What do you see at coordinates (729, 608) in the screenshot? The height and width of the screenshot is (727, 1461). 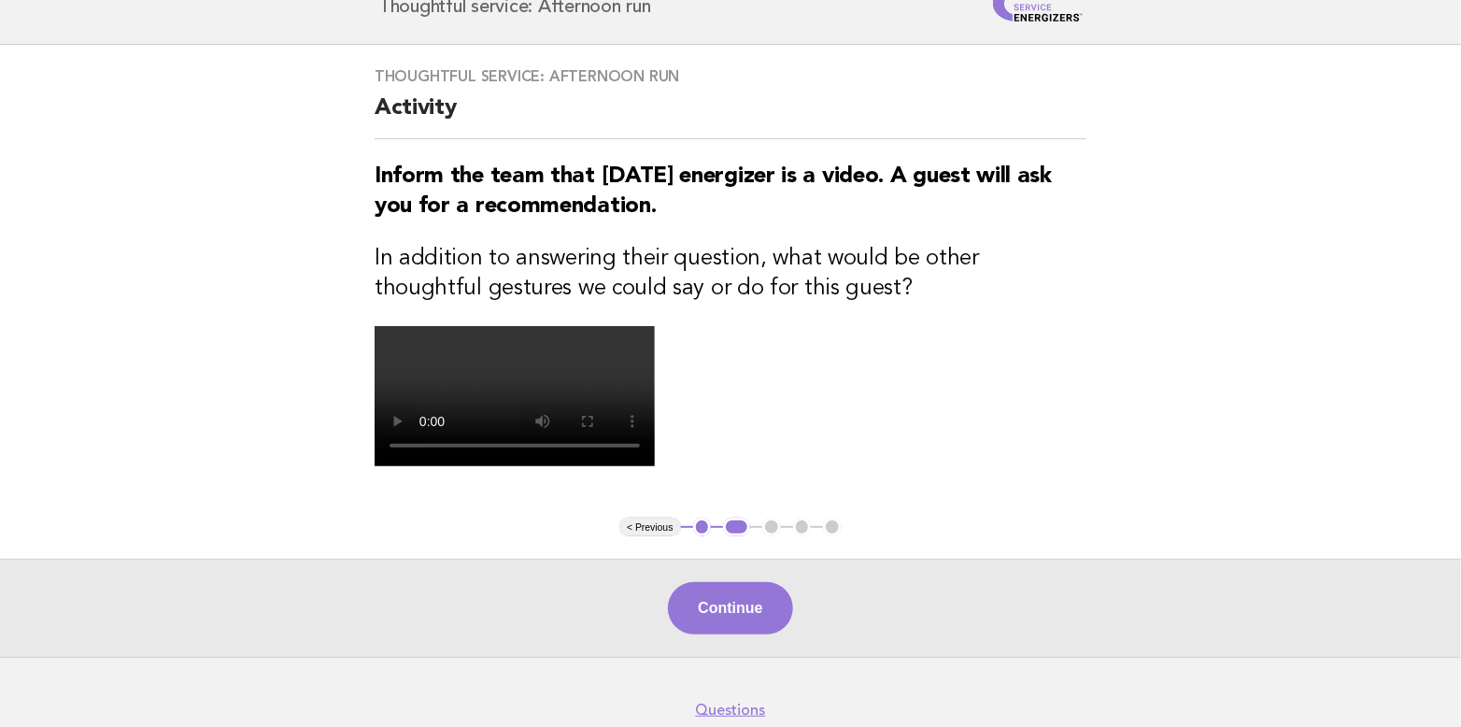 I see `button: Continue` at bounding box center [729, 608].